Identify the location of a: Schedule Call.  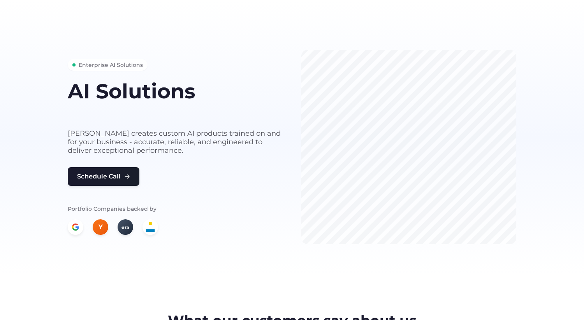
(104, 177).